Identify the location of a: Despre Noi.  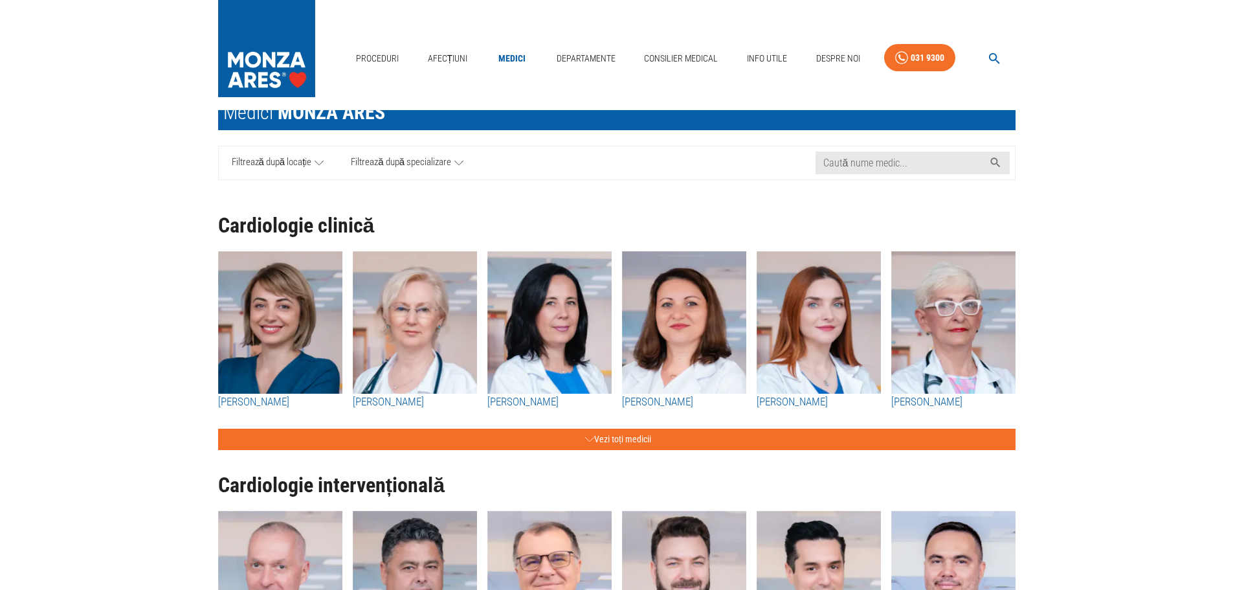
(838, 58).